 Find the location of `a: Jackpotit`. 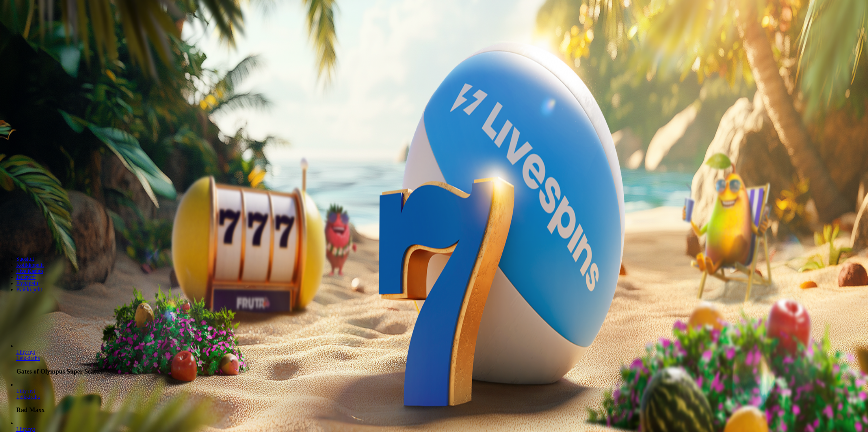

a: Jackpotit is located at coordinates (26, 277).